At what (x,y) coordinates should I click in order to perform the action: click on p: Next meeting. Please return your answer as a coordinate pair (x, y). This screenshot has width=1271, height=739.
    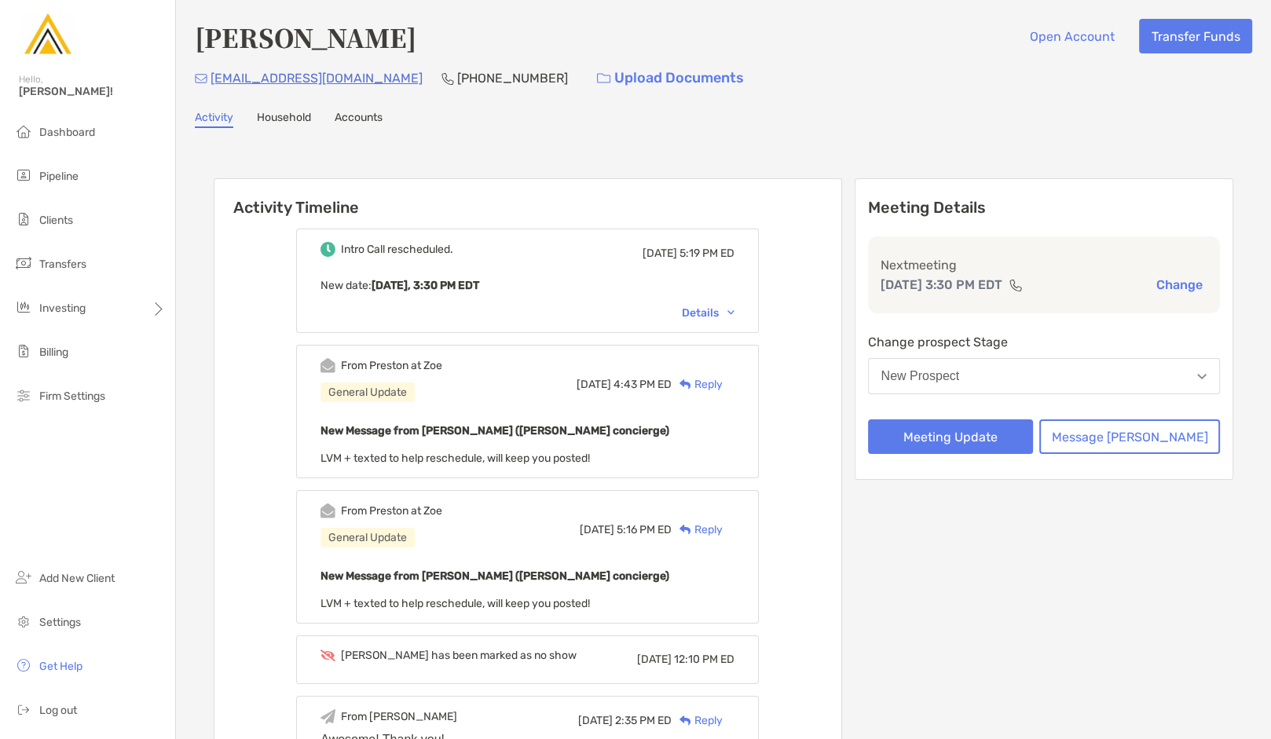
    Looking at the image, I should click on (1044, 265).